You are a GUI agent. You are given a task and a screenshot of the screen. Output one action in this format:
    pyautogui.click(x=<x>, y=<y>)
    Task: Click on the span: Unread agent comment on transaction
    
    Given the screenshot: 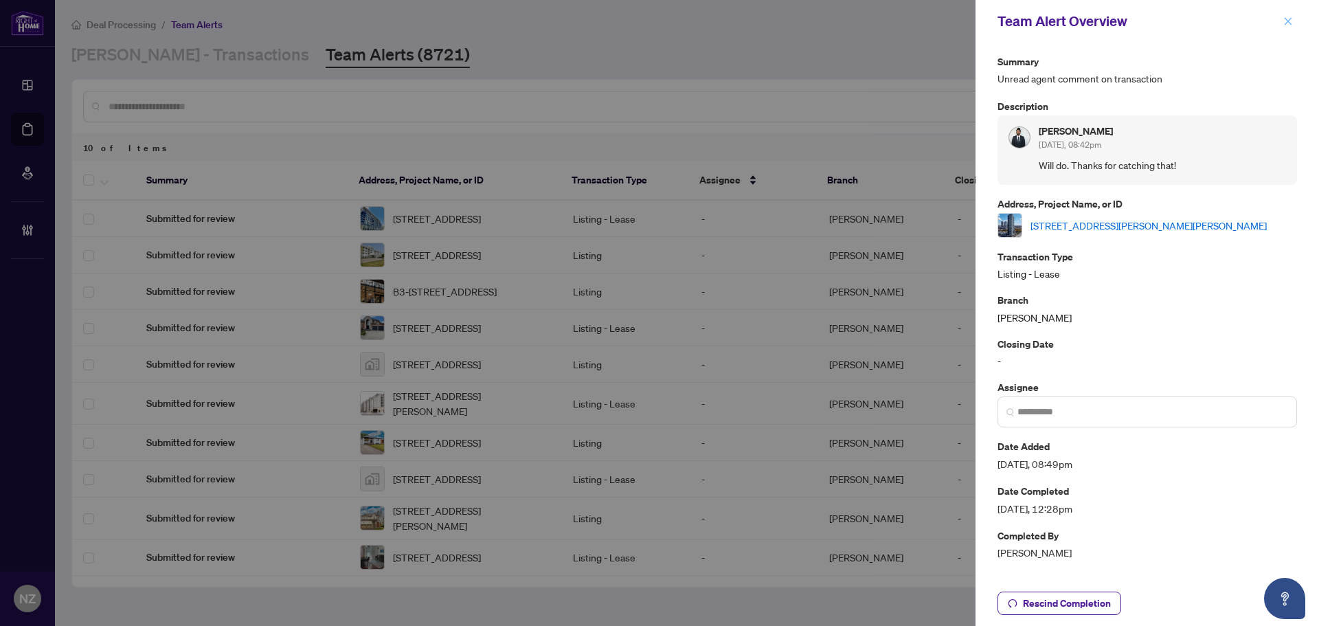 What is the action you would take?
    pyautogui.click(x=1147, y=78)
    